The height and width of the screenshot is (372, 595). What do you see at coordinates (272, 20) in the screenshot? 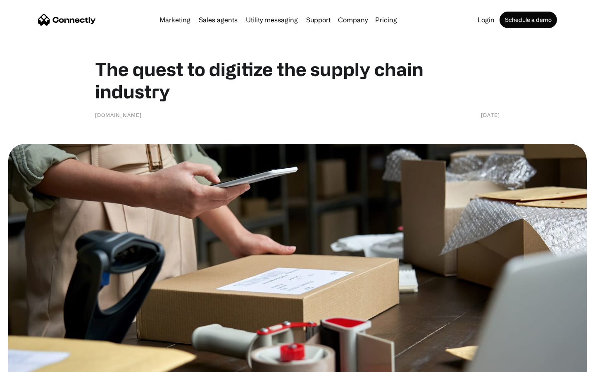
I see `a: Utility messaging` at bounding box center [272, 20].